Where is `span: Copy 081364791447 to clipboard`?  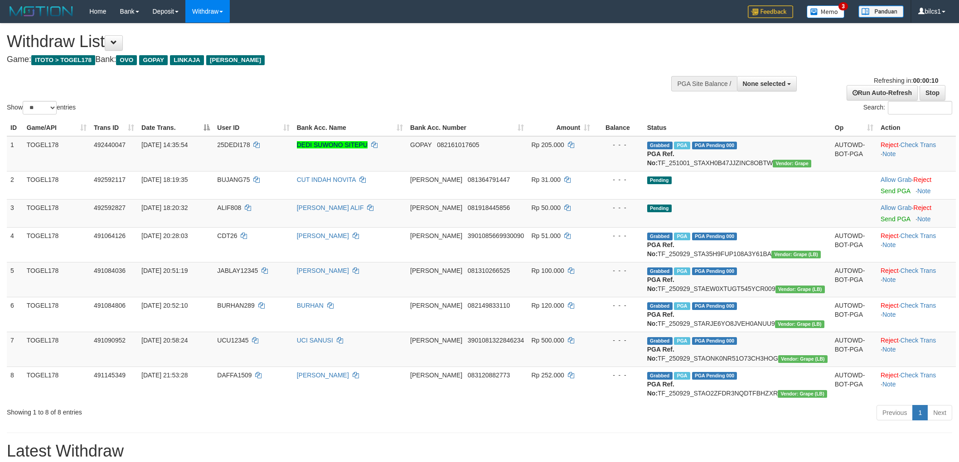
span: Copy 081364791447 to clipboard is located at coordinates (488, 180).